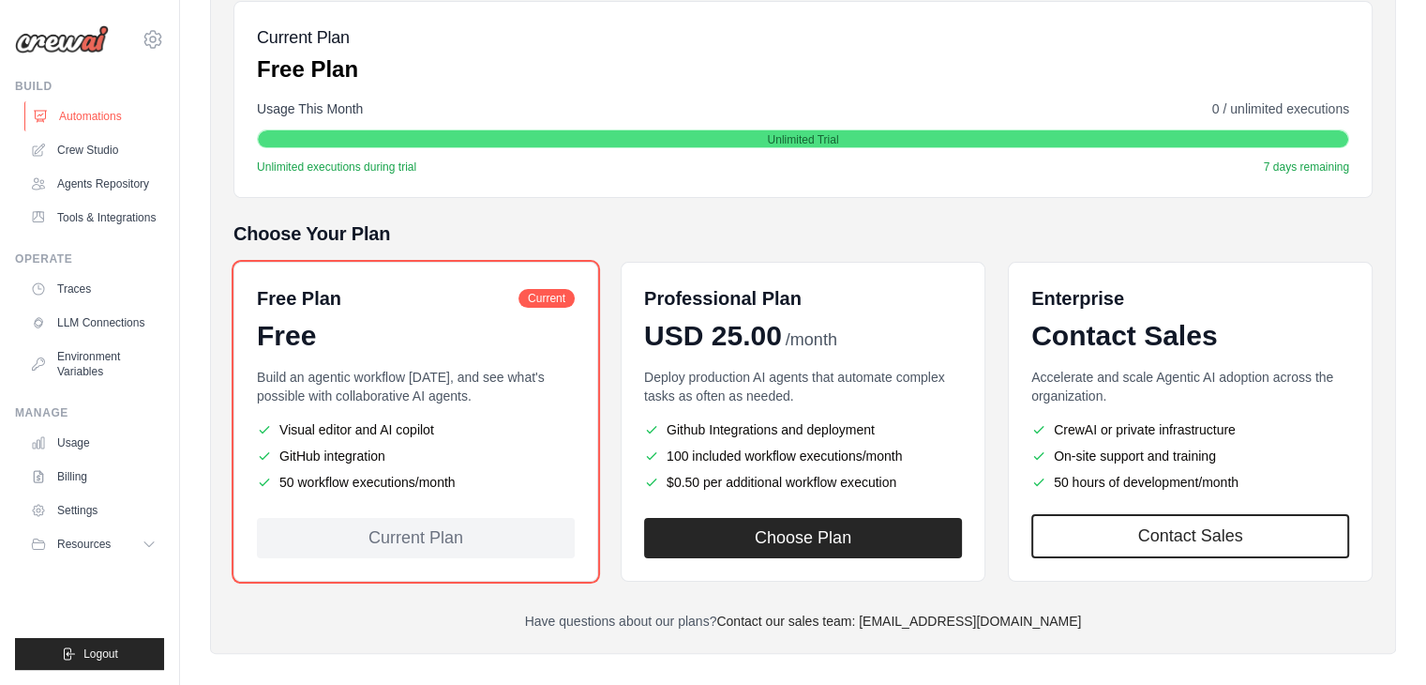 This screenshot has width=1426, height=685. What do you see at coordinates (309, 109) in the screenshot?
I see `span: Usage This Month` at bounding box center [309, 109].